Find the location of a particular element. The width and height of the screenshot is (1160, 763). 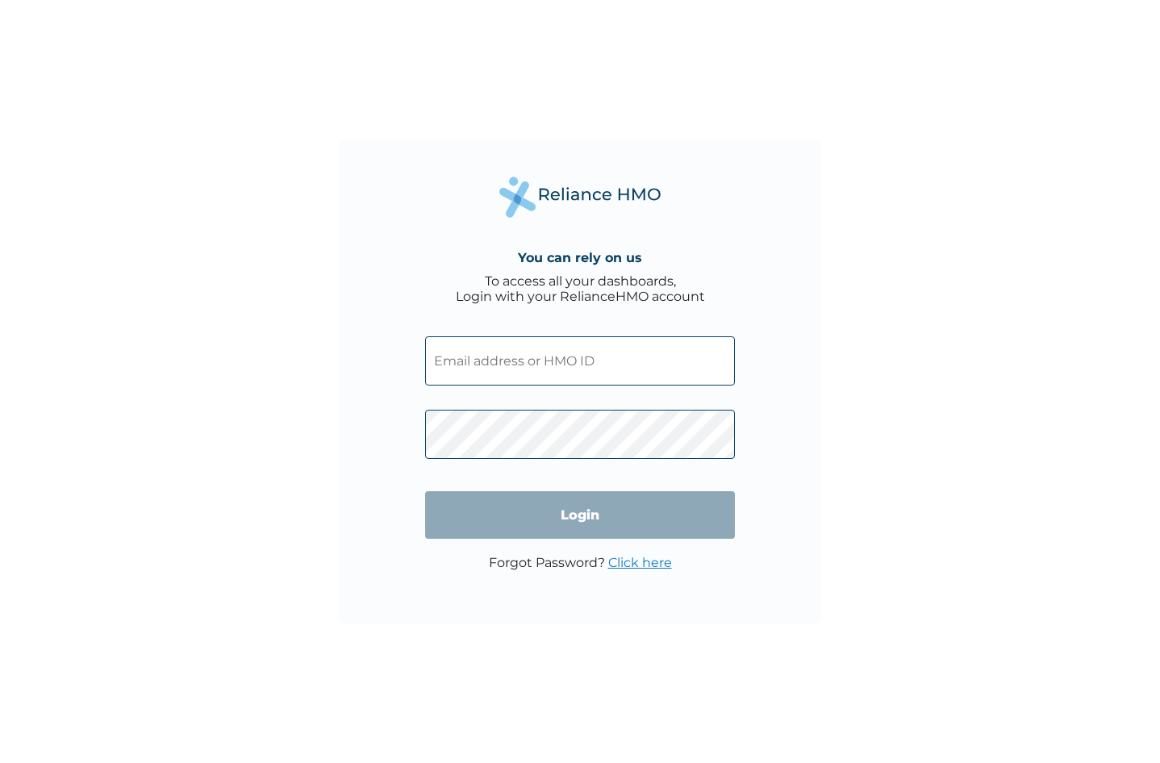

div: To access all your dashboards, Login with your RelianceHMO account is located at coordinates (580, 289).